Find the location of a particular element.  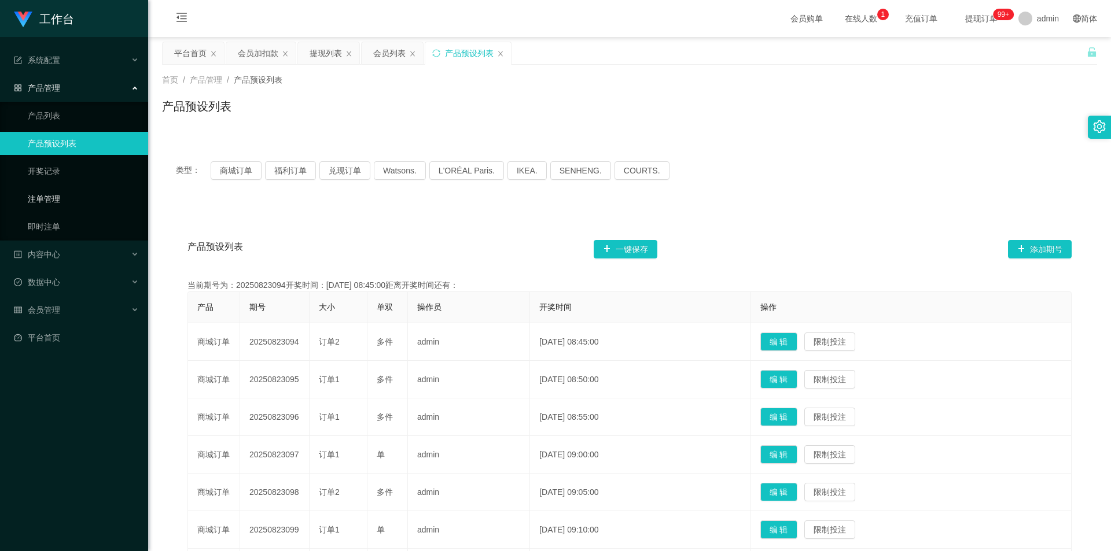

span: 单双 is located at coordinates (385, 307).